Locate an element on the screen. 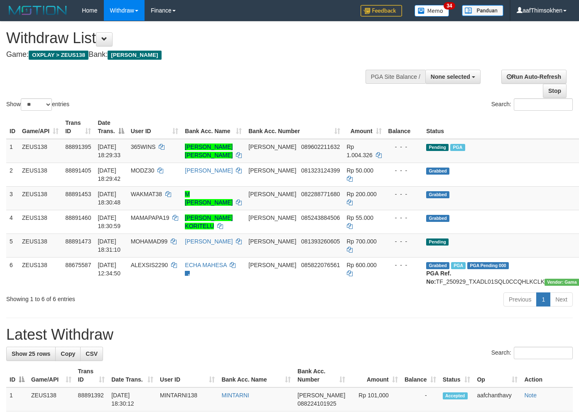 This screenshot has width=579, height=416. span: Rp 700.000 is located at coordinates (362, 242).